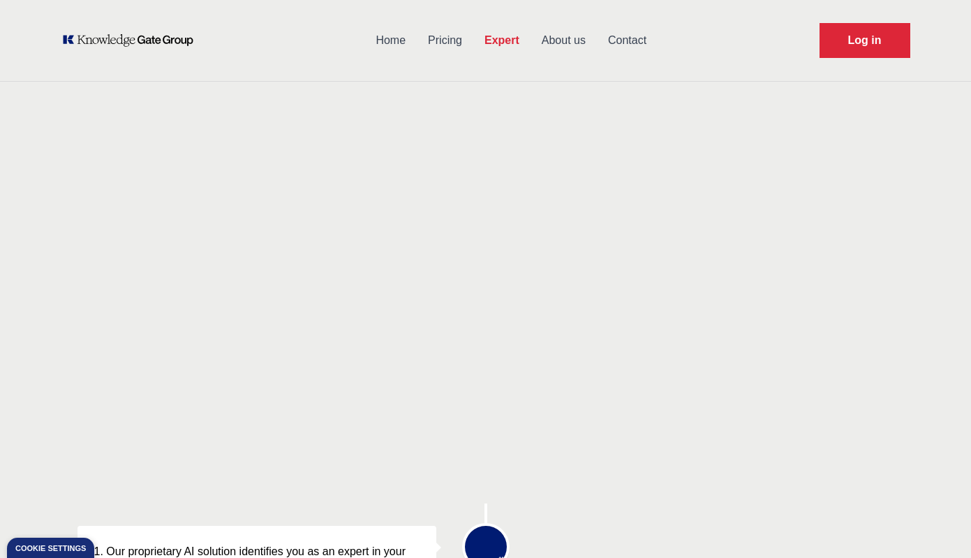 The width and height of the screenshot is (971, 558). Describe the element at coordinates (563, 40) in the screenshot. I see `a: About us` at that location.